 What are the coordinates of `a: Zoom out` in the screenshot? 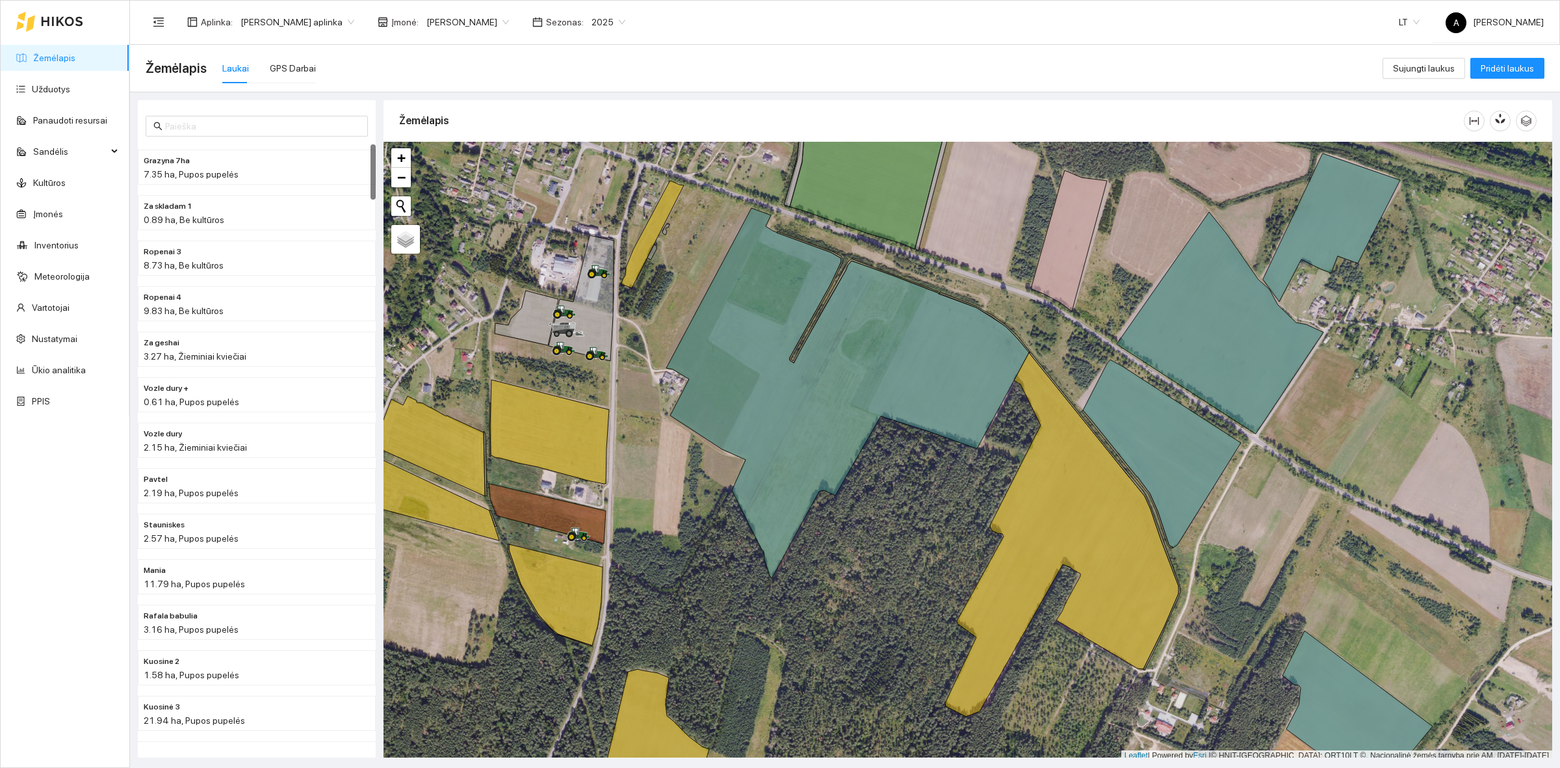 It's located at (401, 177).